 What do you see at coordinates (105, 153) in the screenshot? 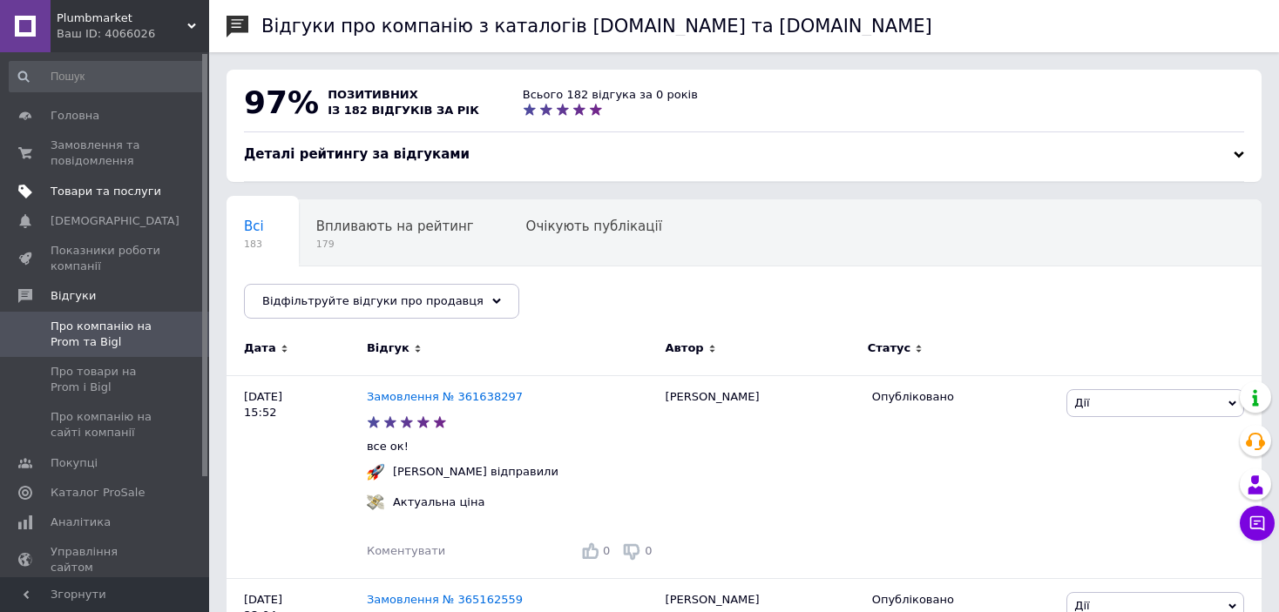
I see `span: Замовлення та повідомлення` at bounding box center [105, 153].